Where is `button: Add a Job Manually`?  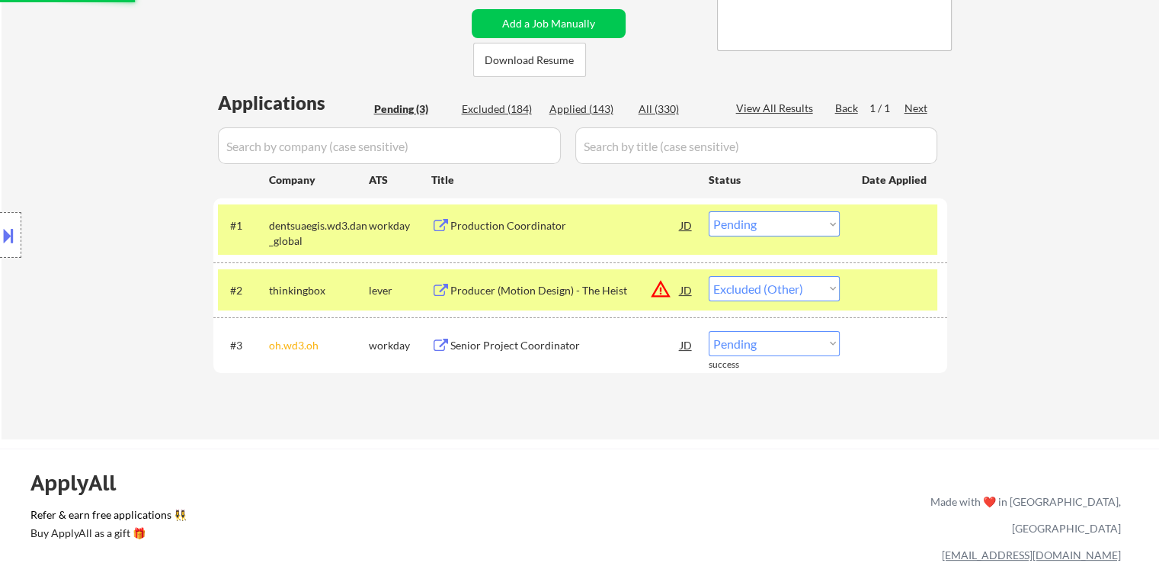
button: Add a Job Manually is located at coordinates (549, 24).